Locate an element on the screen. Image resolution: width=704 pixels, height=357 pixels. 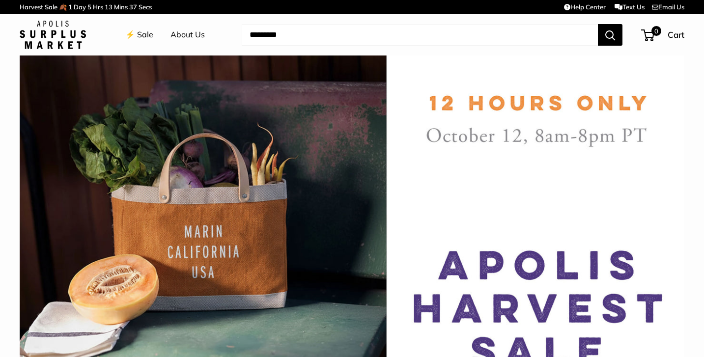
a: 0 Cart is located at coordinates (663, 35).